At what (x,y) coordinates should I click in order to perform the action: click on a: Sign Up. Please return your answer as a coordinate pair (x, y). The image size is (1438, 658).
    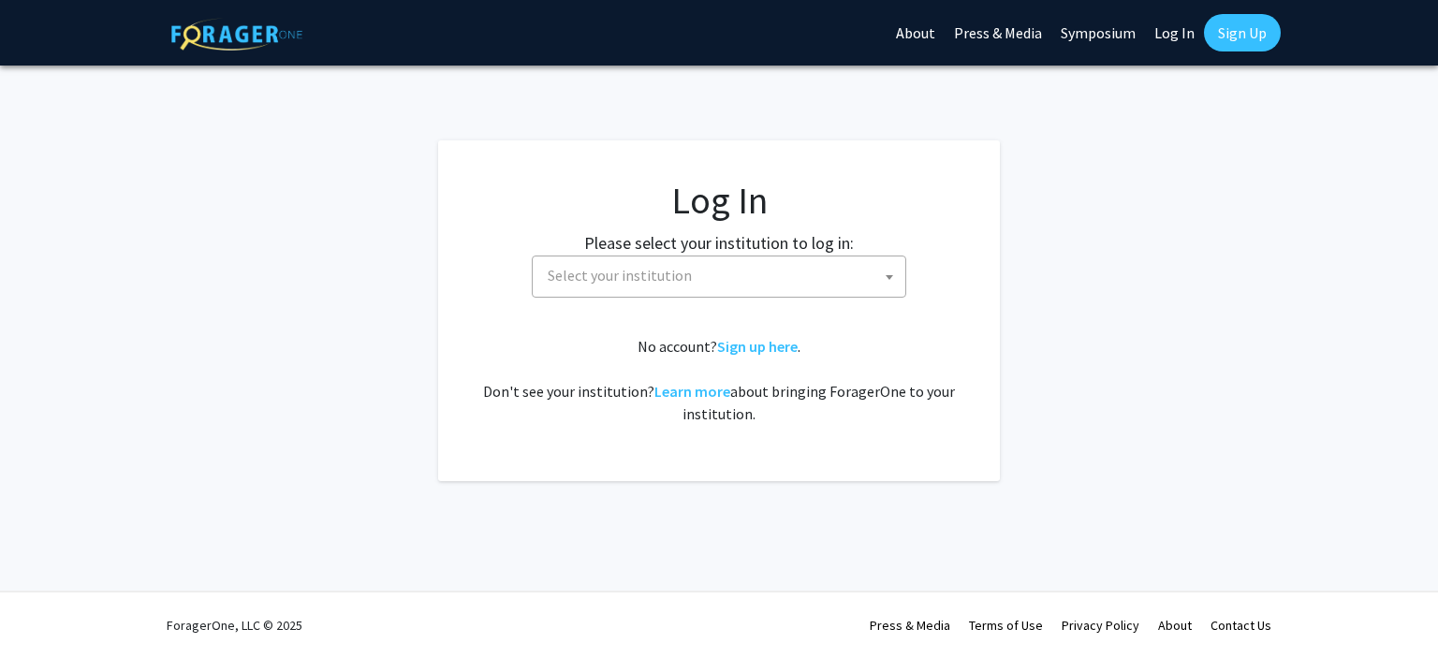
    Looking at the image, I should click on (1242, 33).